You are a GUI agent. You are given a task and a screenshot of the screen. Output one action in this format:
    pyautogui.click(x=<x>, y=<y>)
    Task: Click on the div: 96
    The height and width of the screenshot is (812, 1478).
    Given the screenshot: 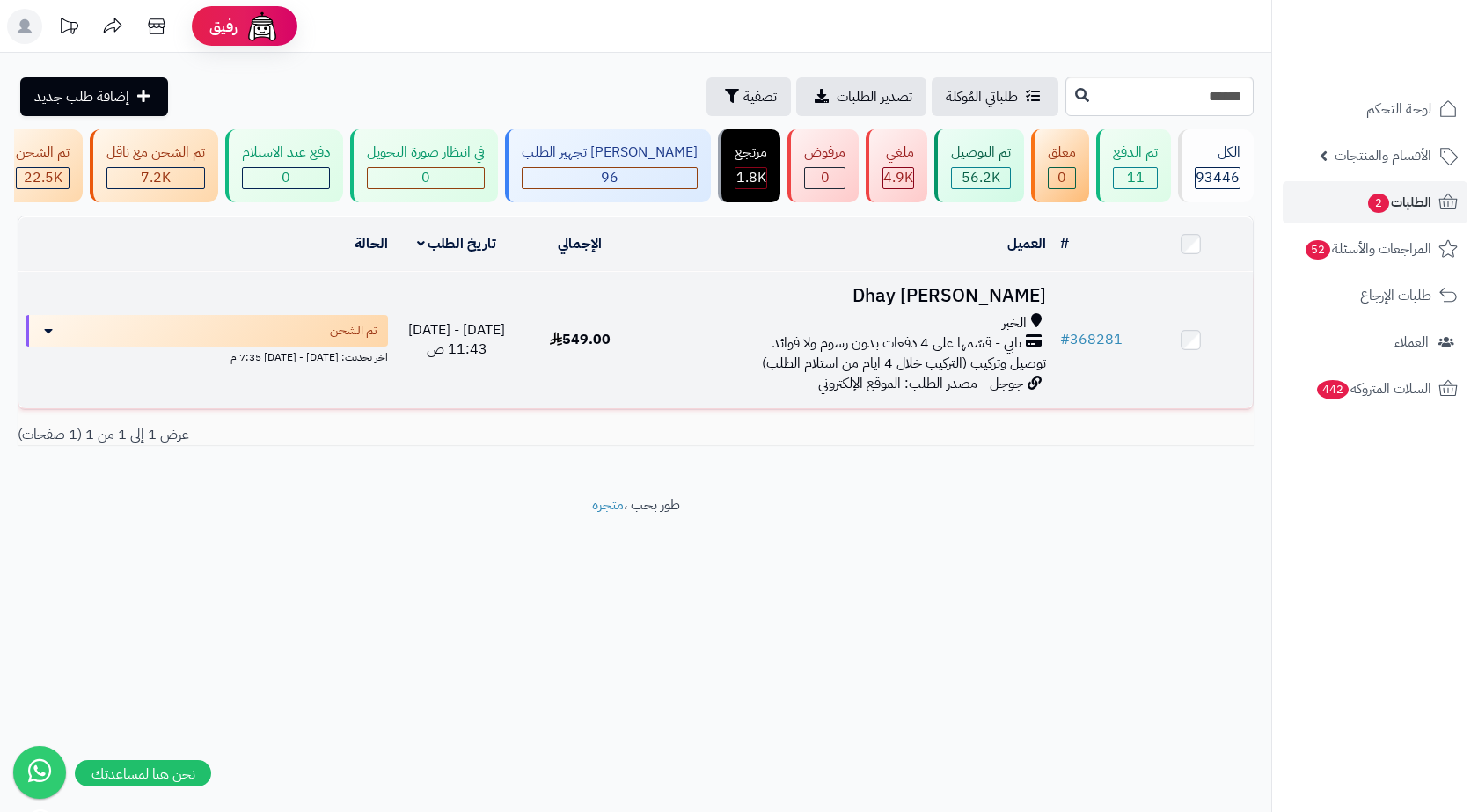 What is the action you would take?
    pyautogui.click(x=610, y=178)
    